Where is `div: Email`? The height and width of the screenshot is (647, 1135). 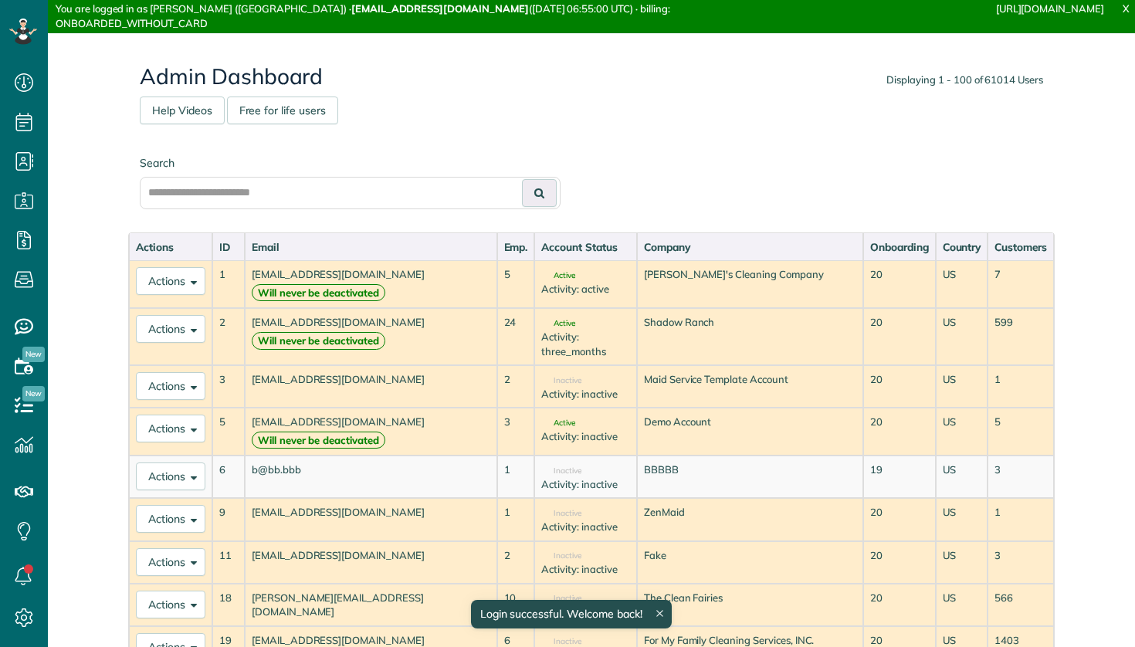
div: Email is located at coordinates (371, 247).